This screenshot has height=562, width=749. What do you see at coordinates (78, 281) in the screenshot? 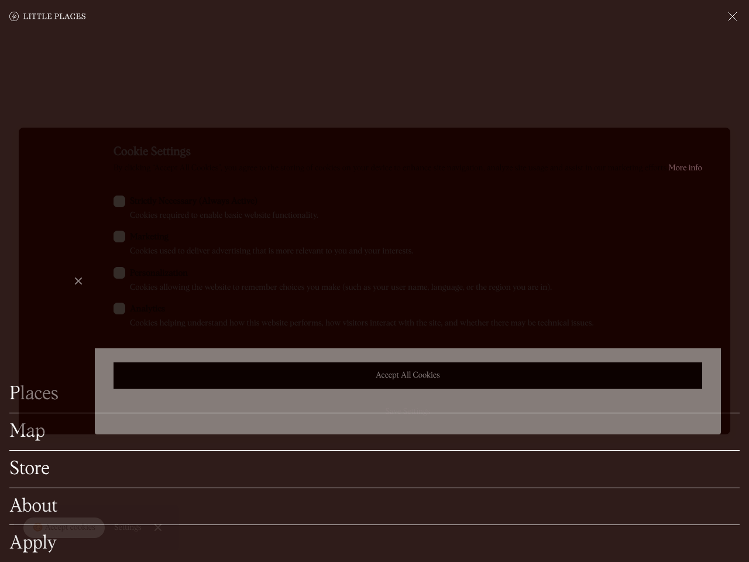
I see `a: Close Cookie Preference Manager` at bounding box center [78, 281].